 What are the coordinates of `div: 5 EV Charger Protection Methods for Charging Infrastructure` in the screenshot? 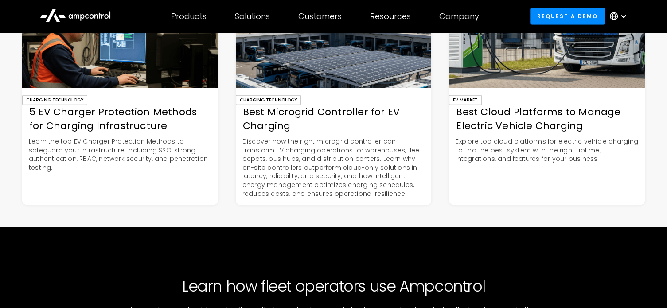 It's located at (120, 119).